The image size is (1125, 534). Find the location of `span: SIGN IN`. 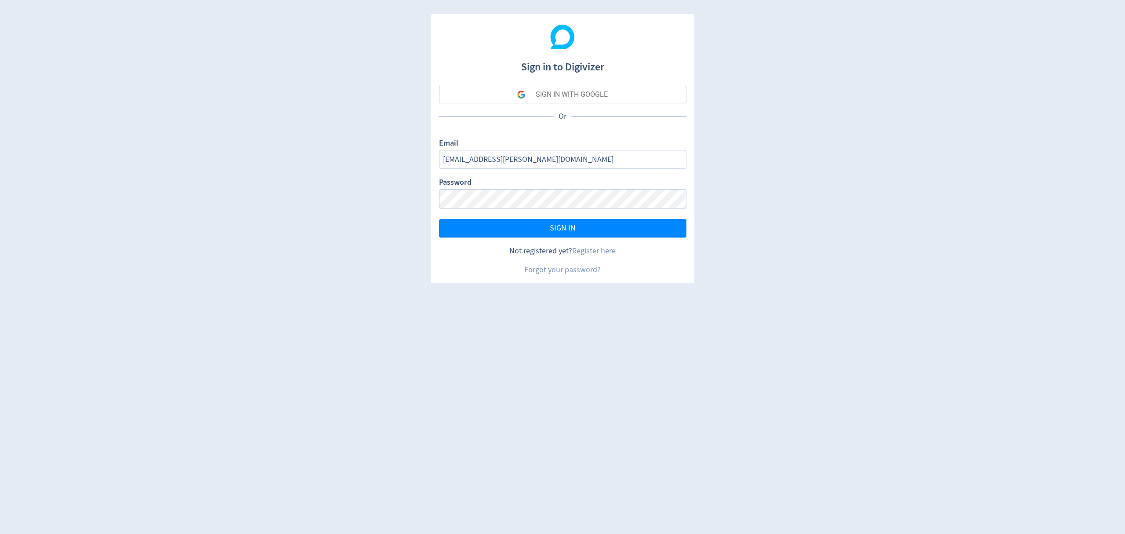

span: SIGN IN is located at coordinates (563, 228).